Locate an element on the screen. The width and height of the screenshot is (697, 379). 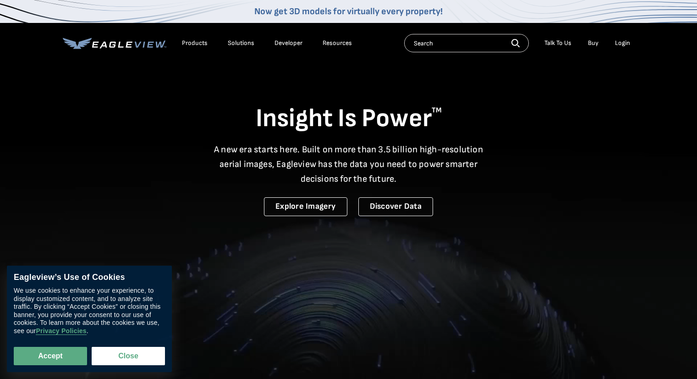
a: Developer is located at coordinates (288, 43).